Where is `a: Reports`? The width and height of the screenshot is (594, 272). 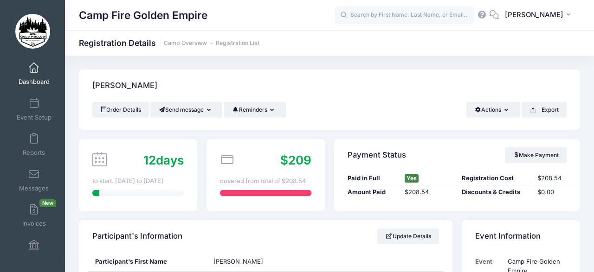
a: Reports is located at coordinates (34, 145).